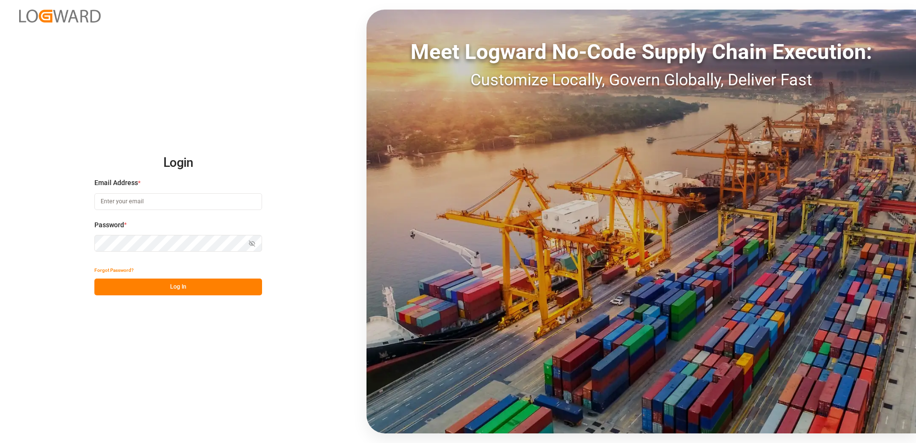 This screenshot has height=443, width=916. What do you see at coordinates (116, 183) in the screenshot?
I see `span: Email Address` at bounding box center [116, 183].